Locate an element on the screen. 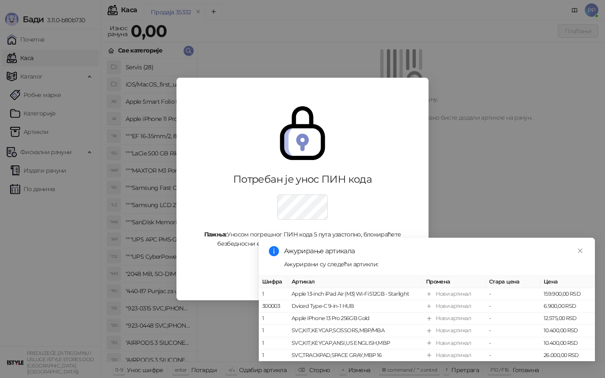 Image resolution: width=605 pixels, height=378 pixels. td: SVC,TRACKPAD,SPACE GRAY,MBP 16 is located at coordinates (355, 355).